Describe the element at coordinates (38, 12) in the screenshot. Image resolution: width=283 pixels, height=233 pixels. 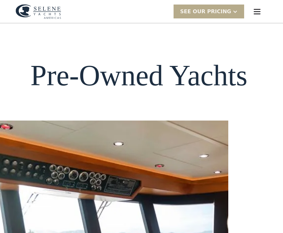
I see `img: logo` at that location.